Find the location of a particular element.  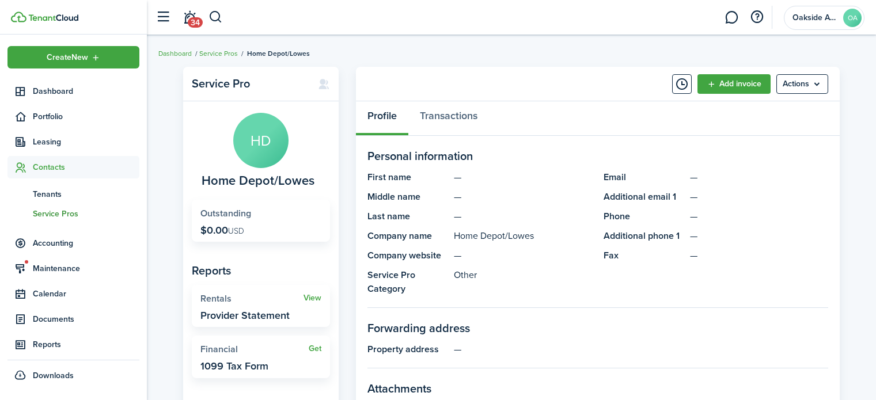

menu-btn: Actions is located at coordinates (802, 84).